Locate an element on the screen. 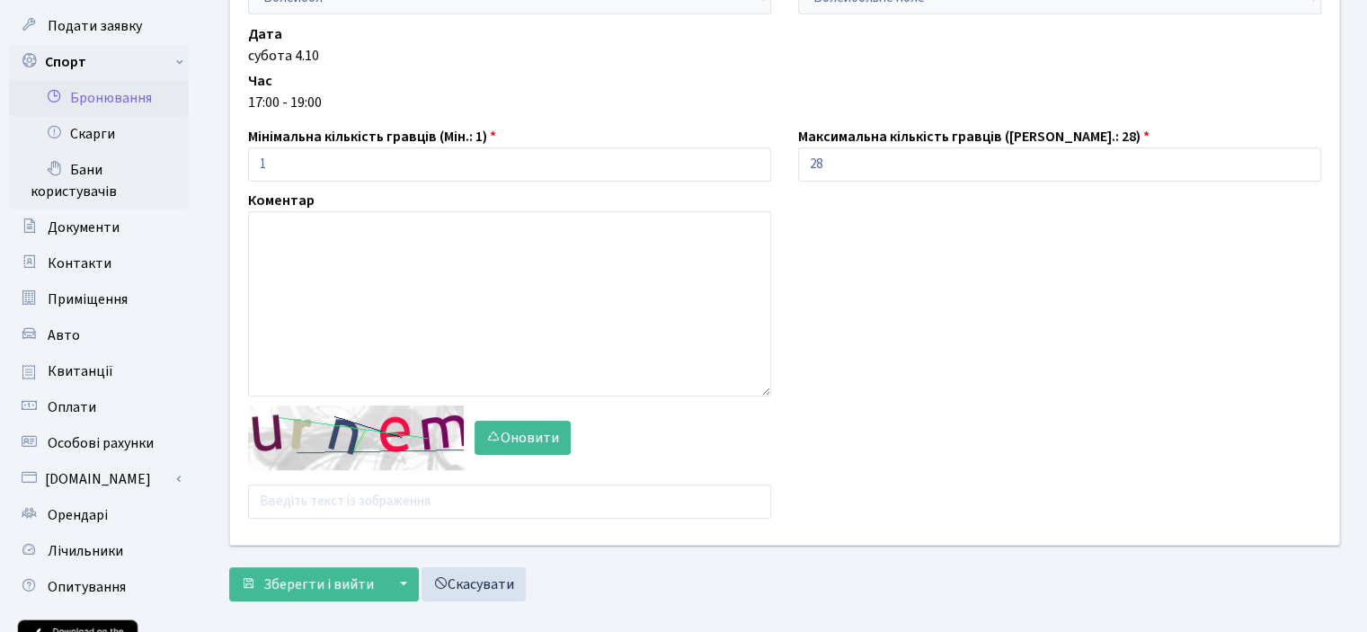  a: Авто is located at coordinates (99, 335).